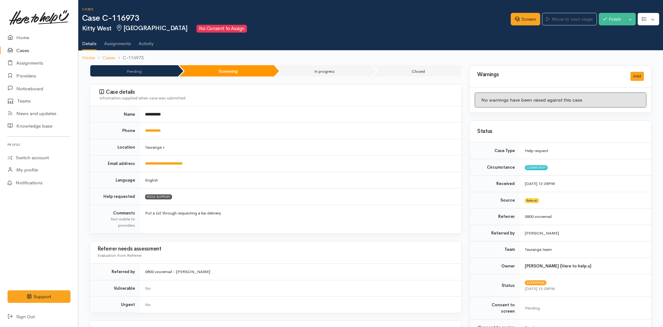 This screenshot has height=327, width=663. Describe the element at coordinates (115, 131) in the screenshot. I see `td: Phone` at that location.